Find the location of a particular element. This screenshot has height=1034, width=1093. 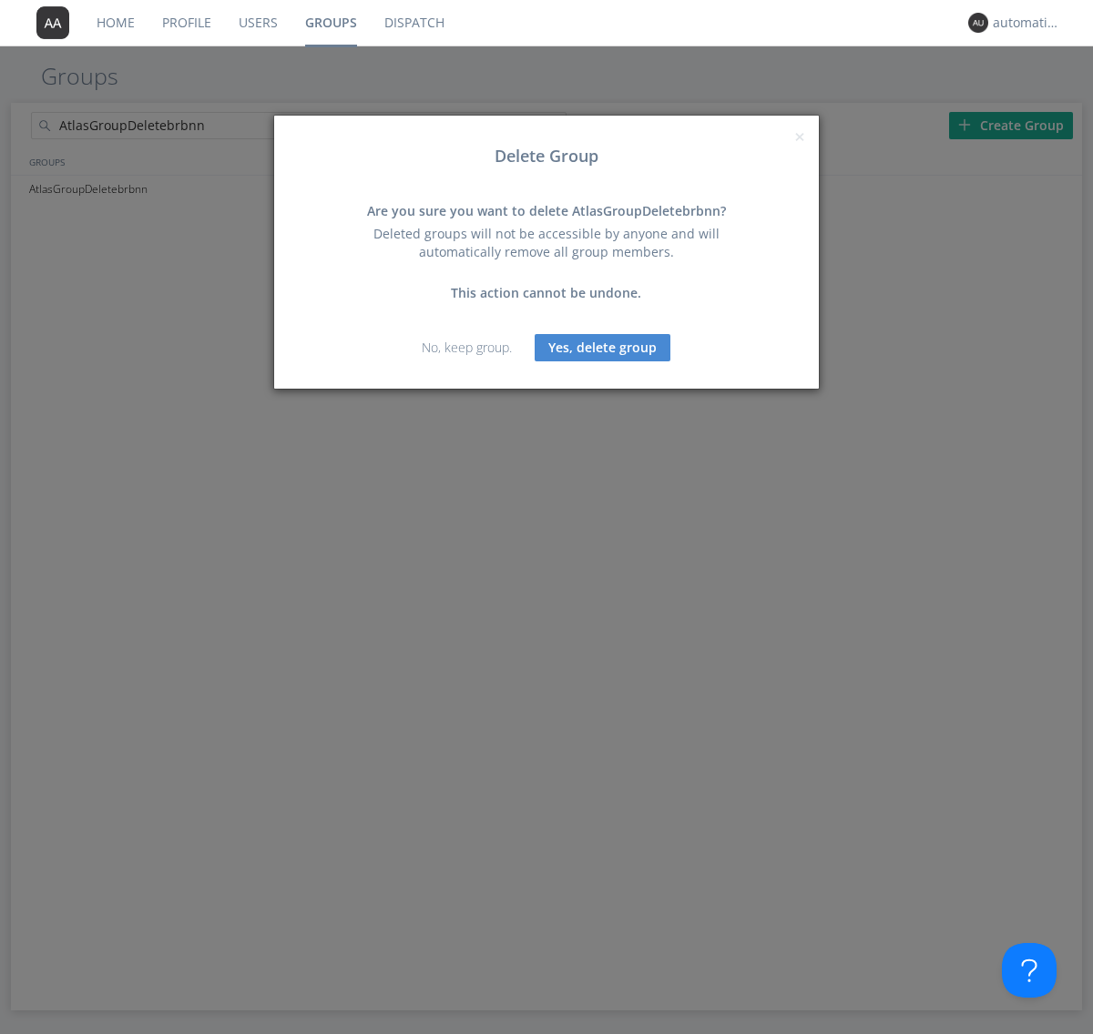

div: Are you sure you want to delete AtlasGroupDeletebrbnn? is located at coordinates (546, 211).